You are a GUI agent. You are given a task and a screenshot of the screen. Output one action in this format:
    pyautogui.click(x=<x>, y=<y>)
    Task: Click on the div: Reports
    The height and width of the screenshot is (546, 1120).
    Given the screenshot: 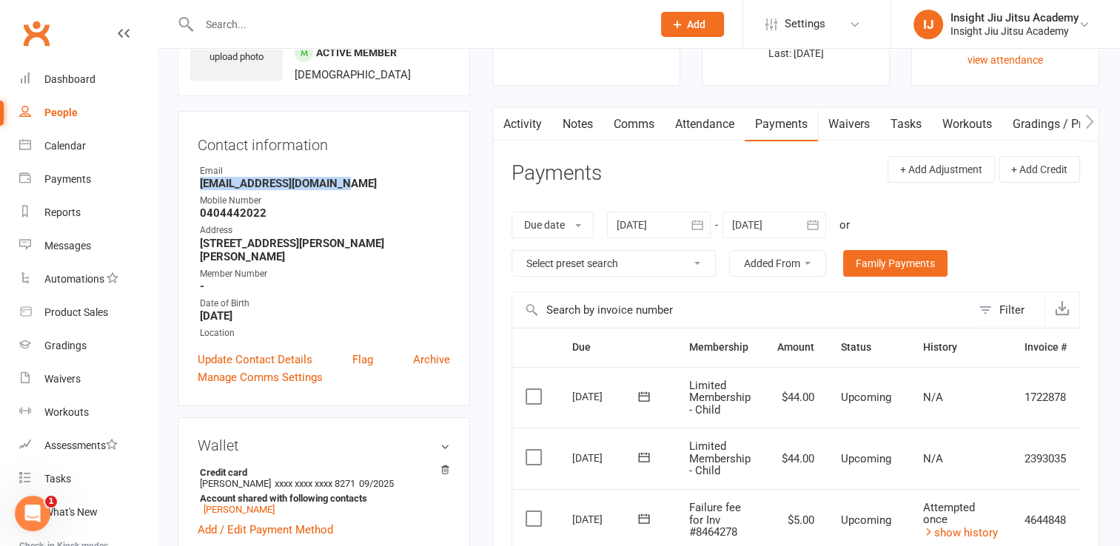 What is the action you would take?
    pyautogui.click(x=62, y=212)
    